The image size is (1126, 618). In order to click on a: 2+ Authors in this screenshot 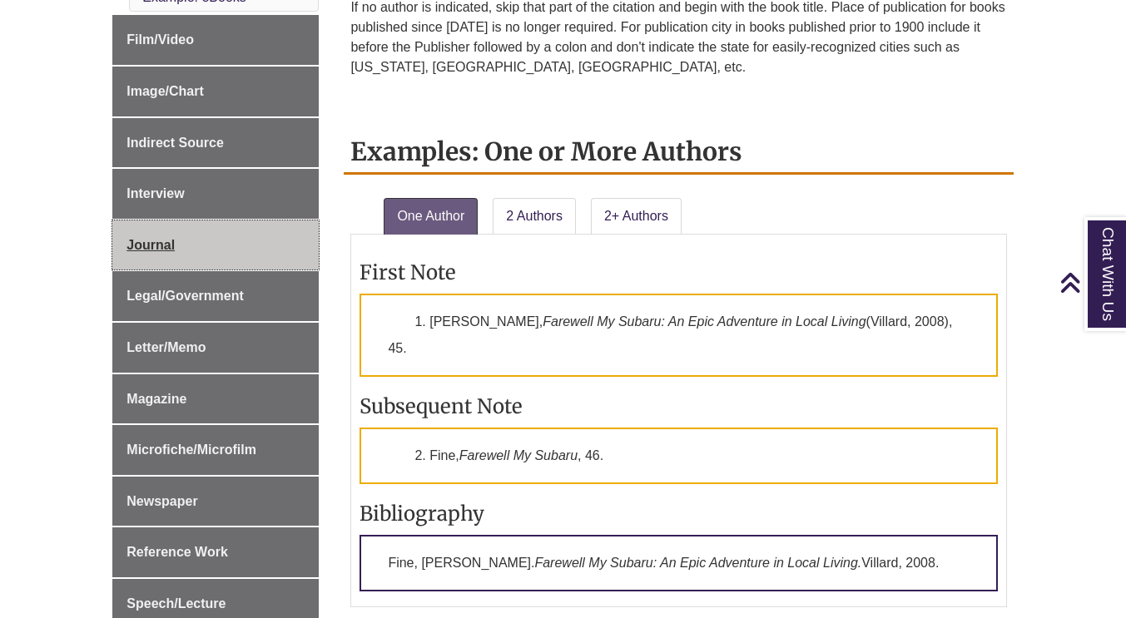, I will do `click(636, 216)`.